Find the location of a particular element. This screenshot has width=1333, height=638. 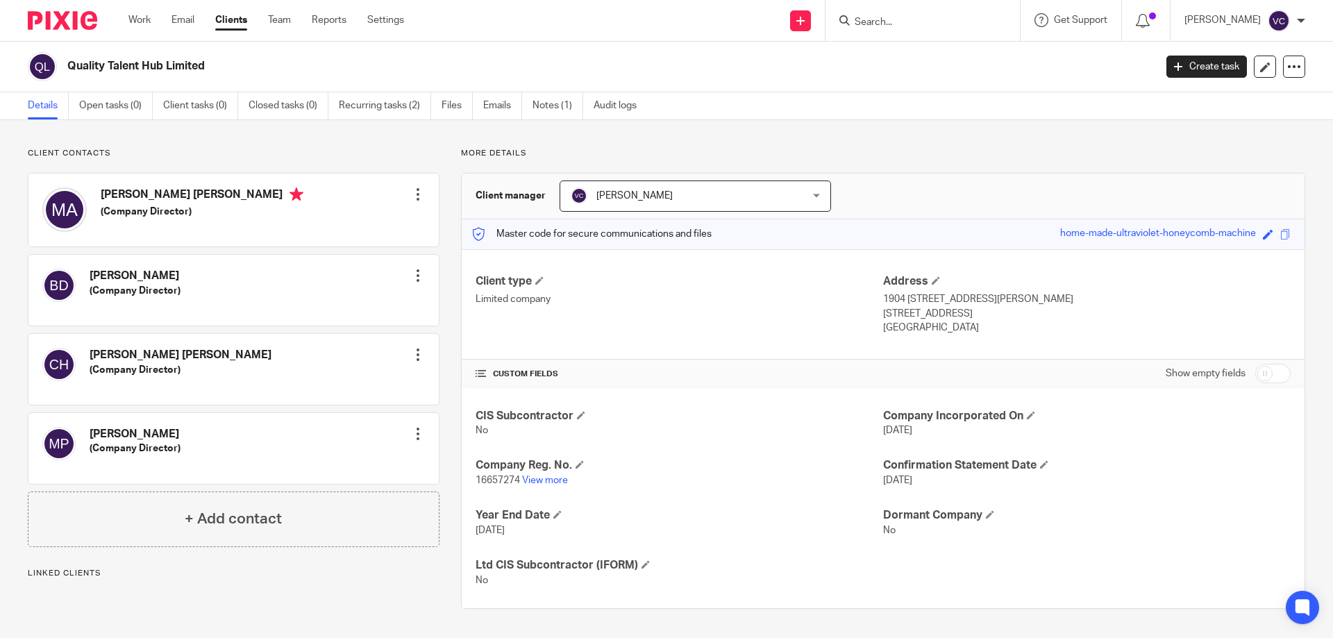

p: More details is located at coordinates (883, 153).